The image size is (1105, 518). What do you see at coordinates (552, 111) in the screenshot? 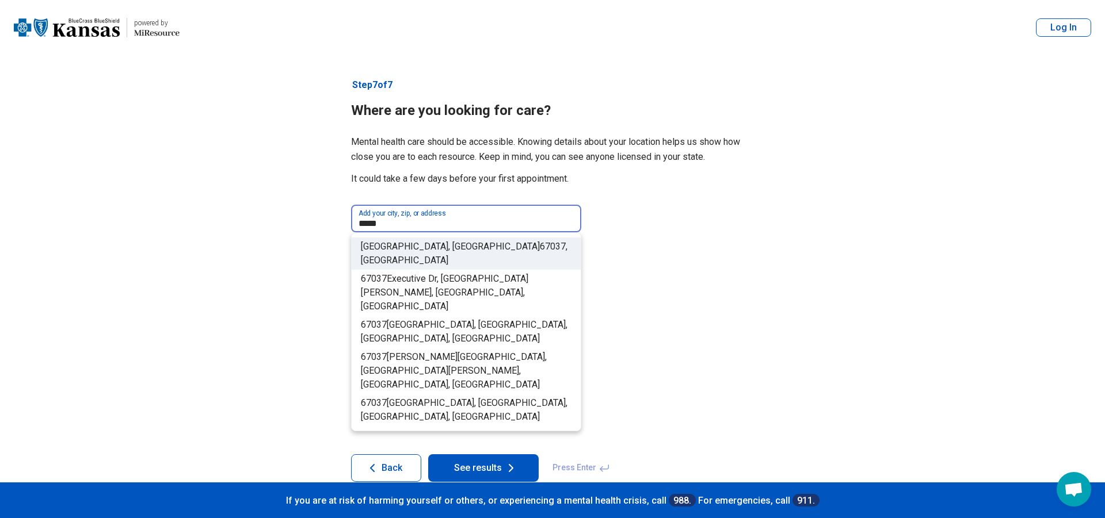
I see `h1: Where are you looking for care?` at bounding box center [552, 111].